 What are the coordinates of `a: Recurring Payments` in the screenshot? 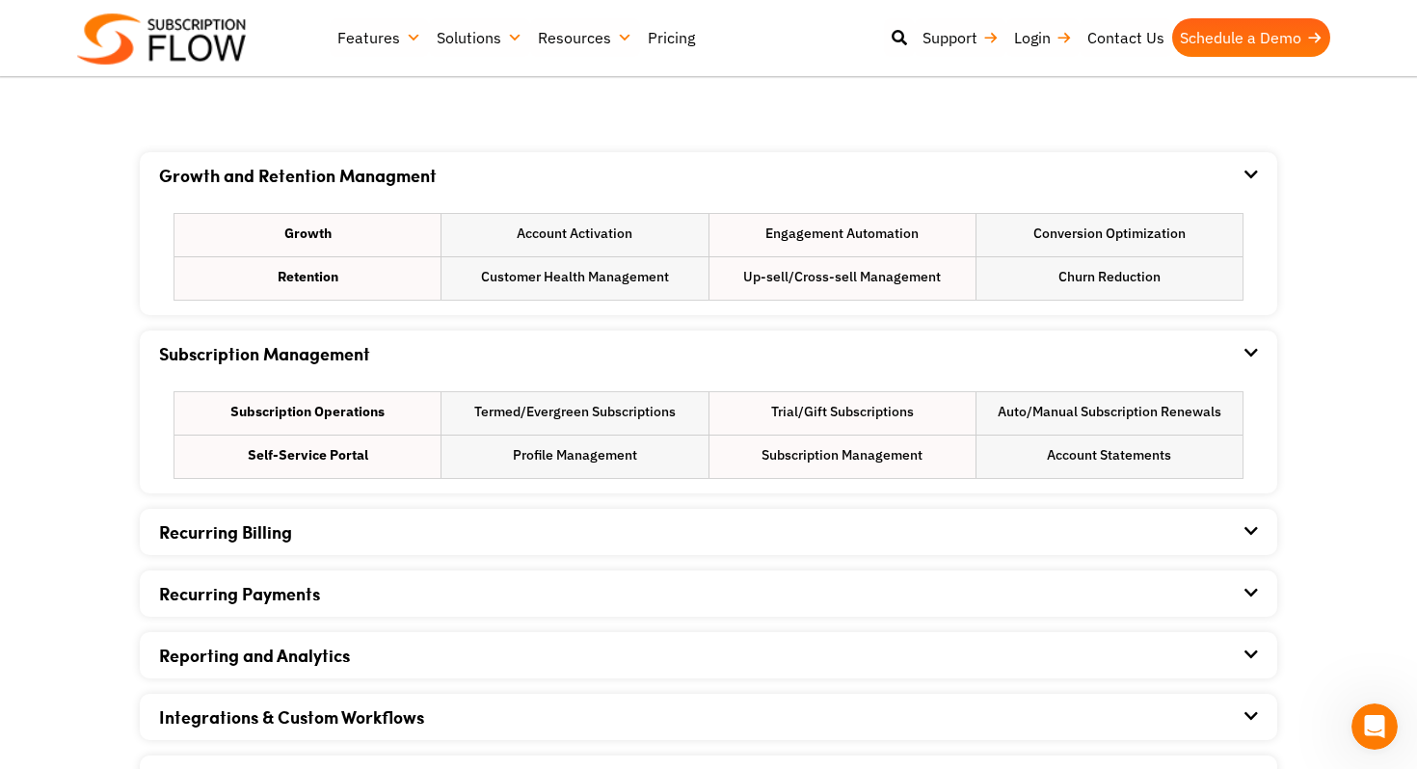 It's located at (239, 594).